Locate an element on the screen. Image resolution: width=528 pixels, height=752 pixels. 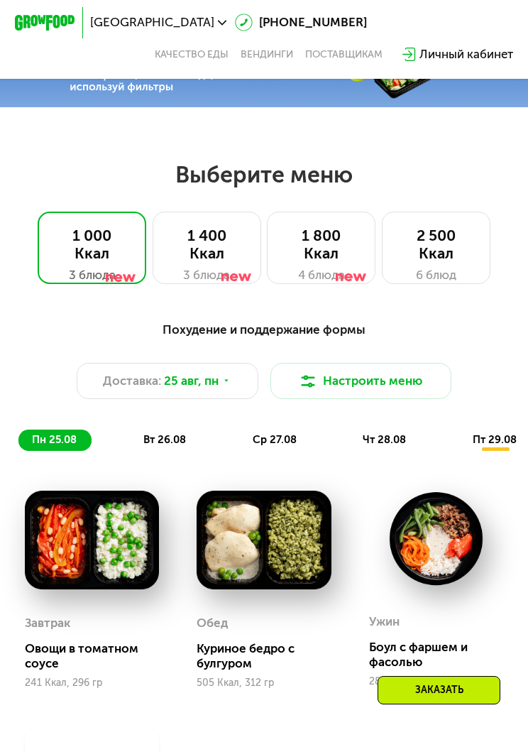
span: вт 26.08 is located at coordinates (165, 439).